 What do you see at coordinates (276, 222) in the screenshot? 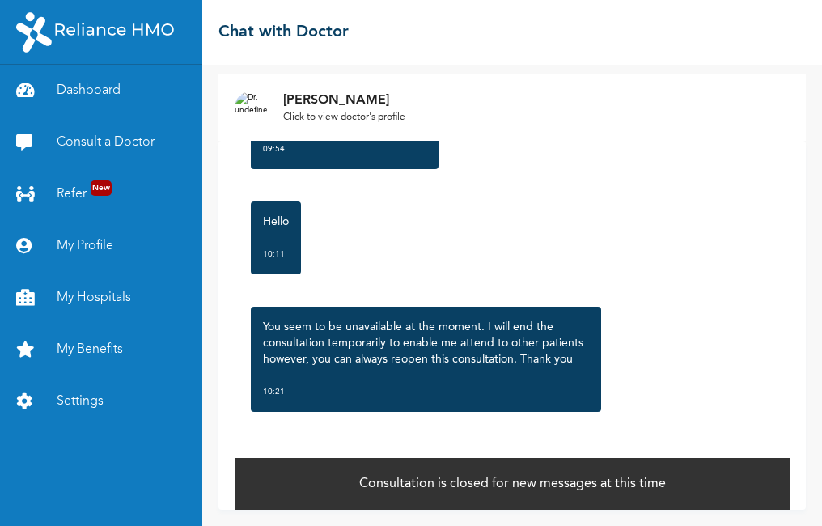
I see `p: Hello` at bounding box center [276, 222].